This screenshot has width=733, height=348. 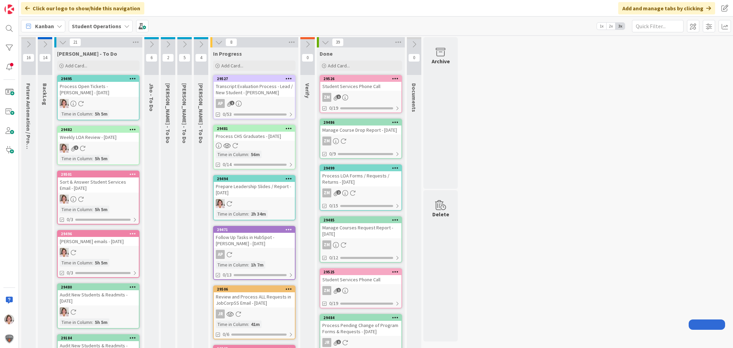 I want to click on div: 29184, so click(x=98, y=338).